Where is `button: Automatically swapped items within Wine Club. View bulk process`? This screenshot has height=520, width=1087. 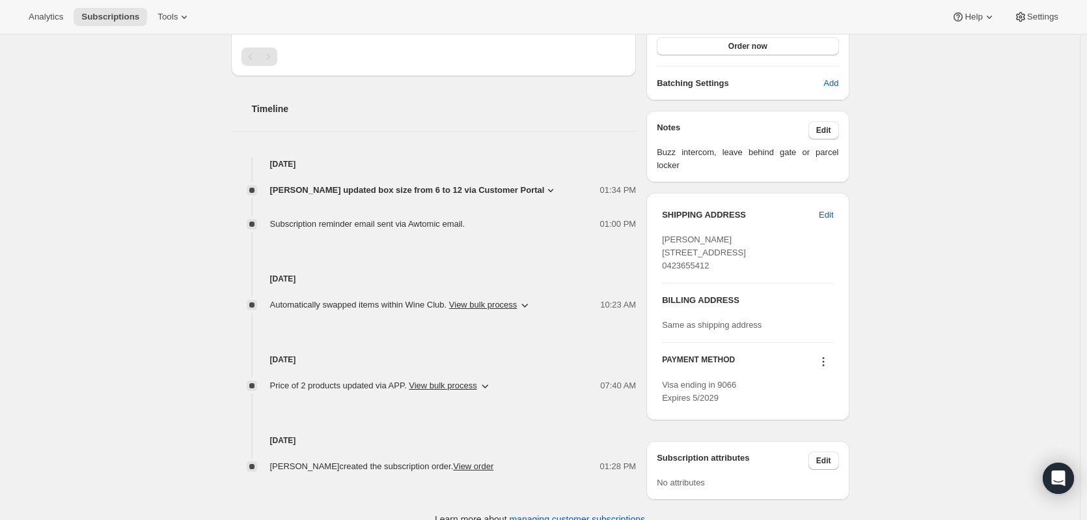
button: Automatically swapped items within Wine Club. View bulk process is located at coordinates (401, 305).